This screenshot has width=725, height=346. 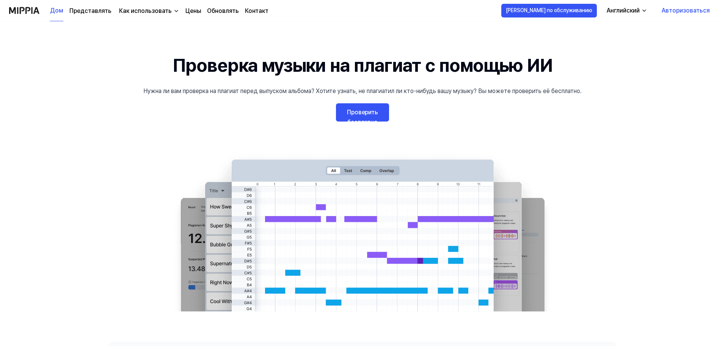 What do you see at coordinates (363, 231) in the screenshot?
I see `img: основное изображение` at bounding box center [363, 231].